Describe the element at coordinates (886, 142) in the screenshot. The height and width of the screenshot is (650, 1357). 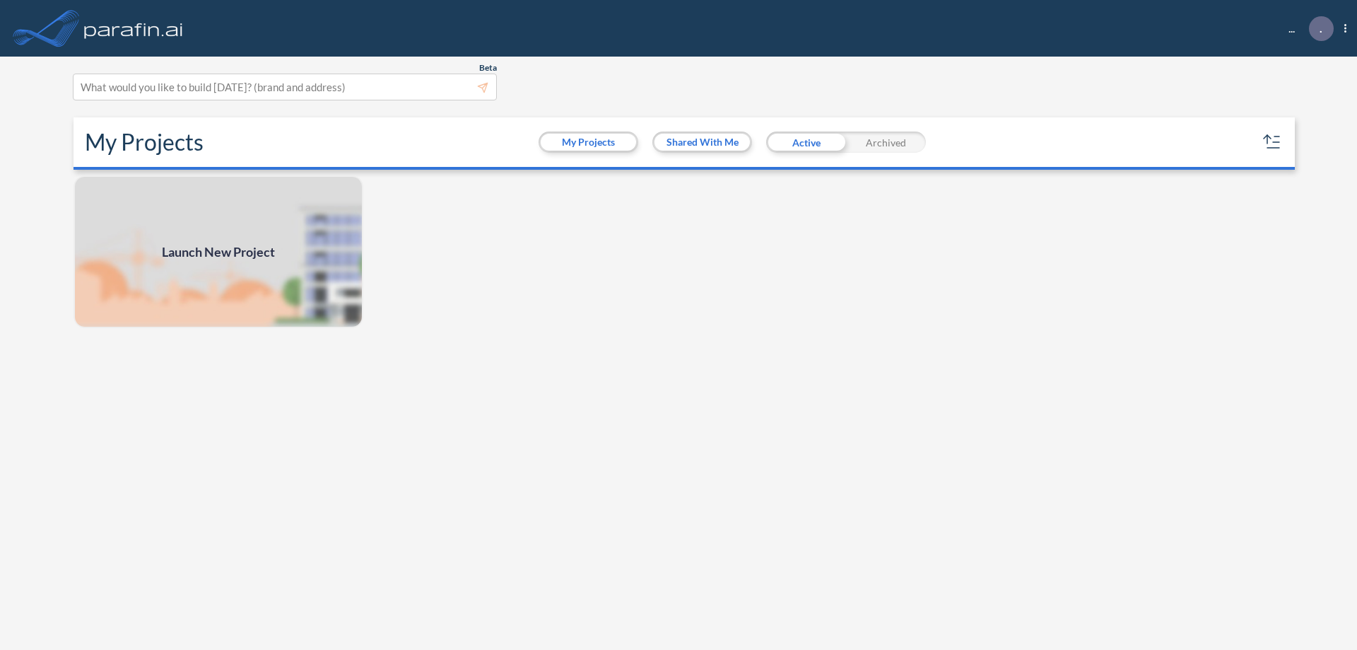
I see `div: Archived` at that location.